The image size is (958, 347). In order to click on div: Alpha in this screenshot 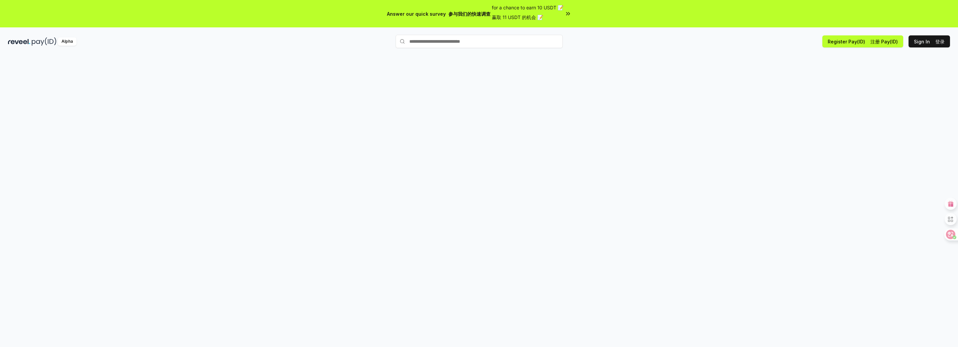, I will do `click(67, 41)`.